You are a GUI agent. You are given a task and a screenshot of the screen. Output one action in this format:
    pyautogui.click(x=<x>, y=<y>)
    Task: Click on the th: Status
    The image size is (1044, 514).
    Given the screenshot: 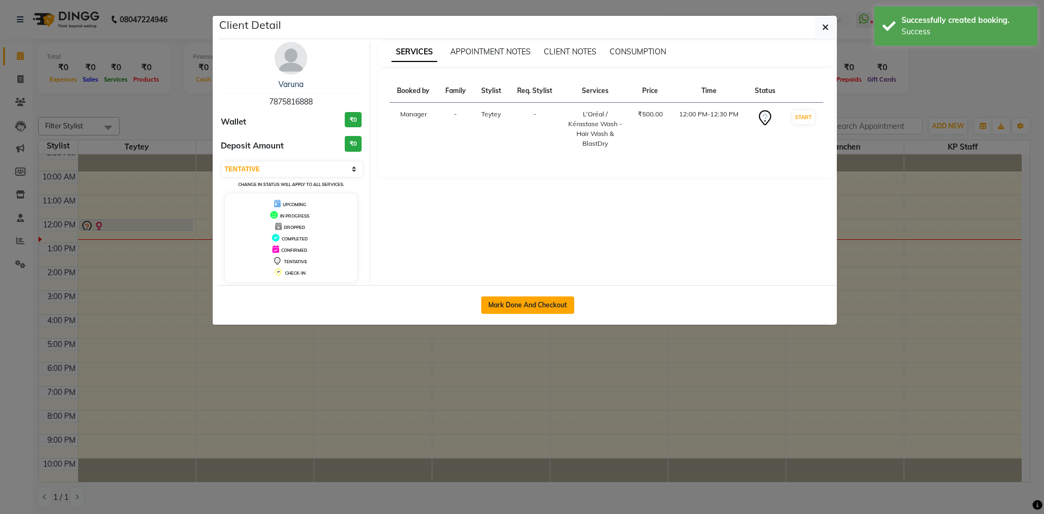 What is the action you would take?
    pyautogui.click(x=765, y=91)
    